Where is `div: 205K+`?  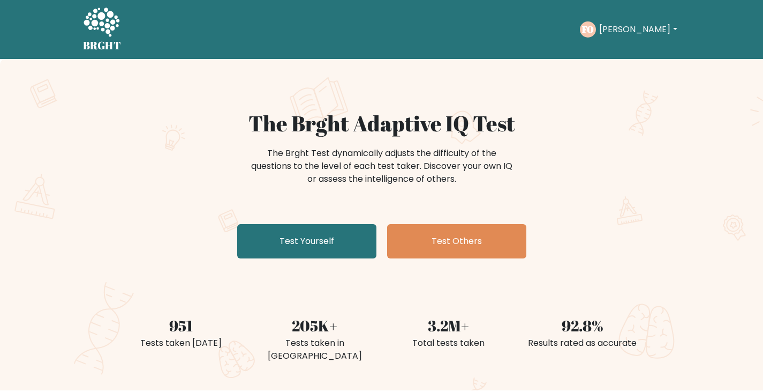
div: 205K+ is located at coordinates (315, 325).